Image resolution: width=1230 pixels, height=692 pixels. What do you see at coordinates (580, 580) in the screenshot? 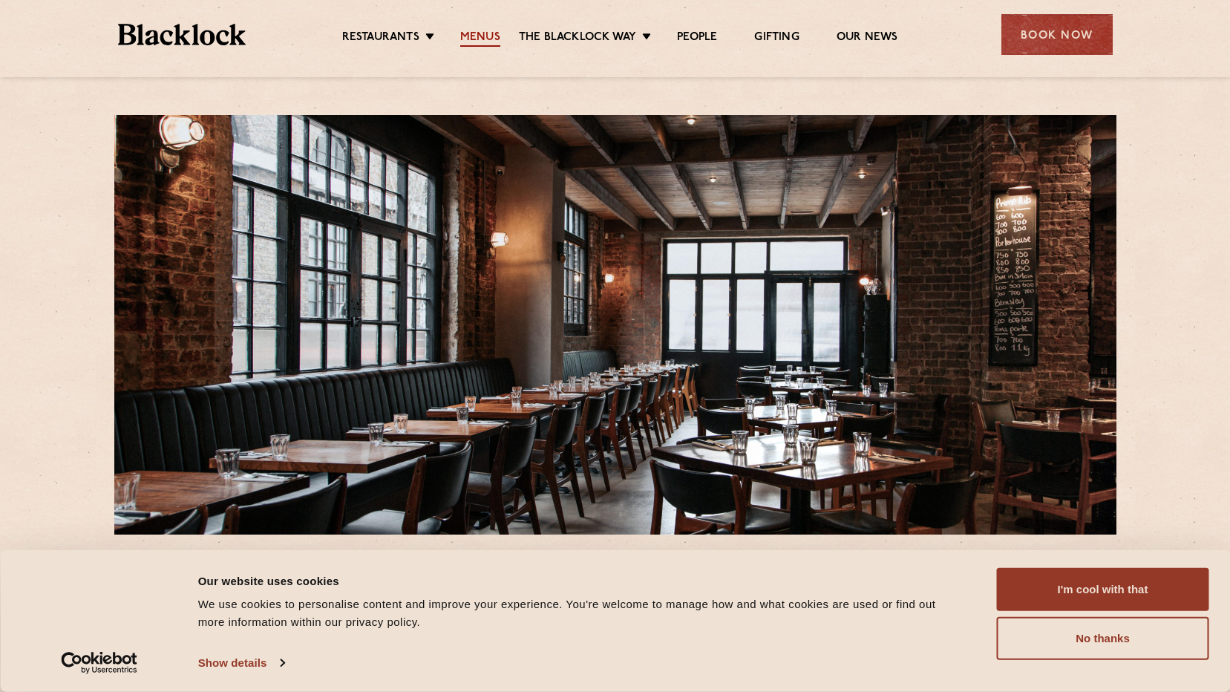
I see `div: Our website uses cookies` at bounding box center [580, 580].